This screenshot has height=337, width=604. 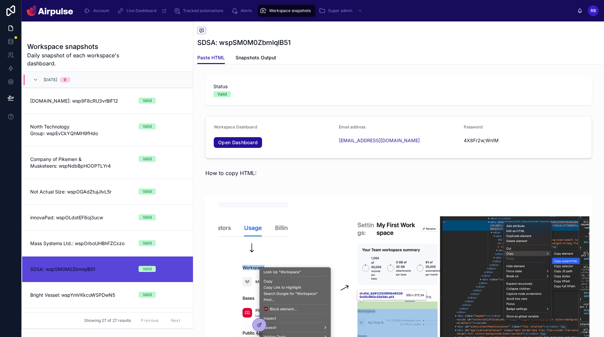 What do you see at coordinates (203, 11) in the screenshot?
I see `span: Tracked automations` at bounding box center [203, 11].